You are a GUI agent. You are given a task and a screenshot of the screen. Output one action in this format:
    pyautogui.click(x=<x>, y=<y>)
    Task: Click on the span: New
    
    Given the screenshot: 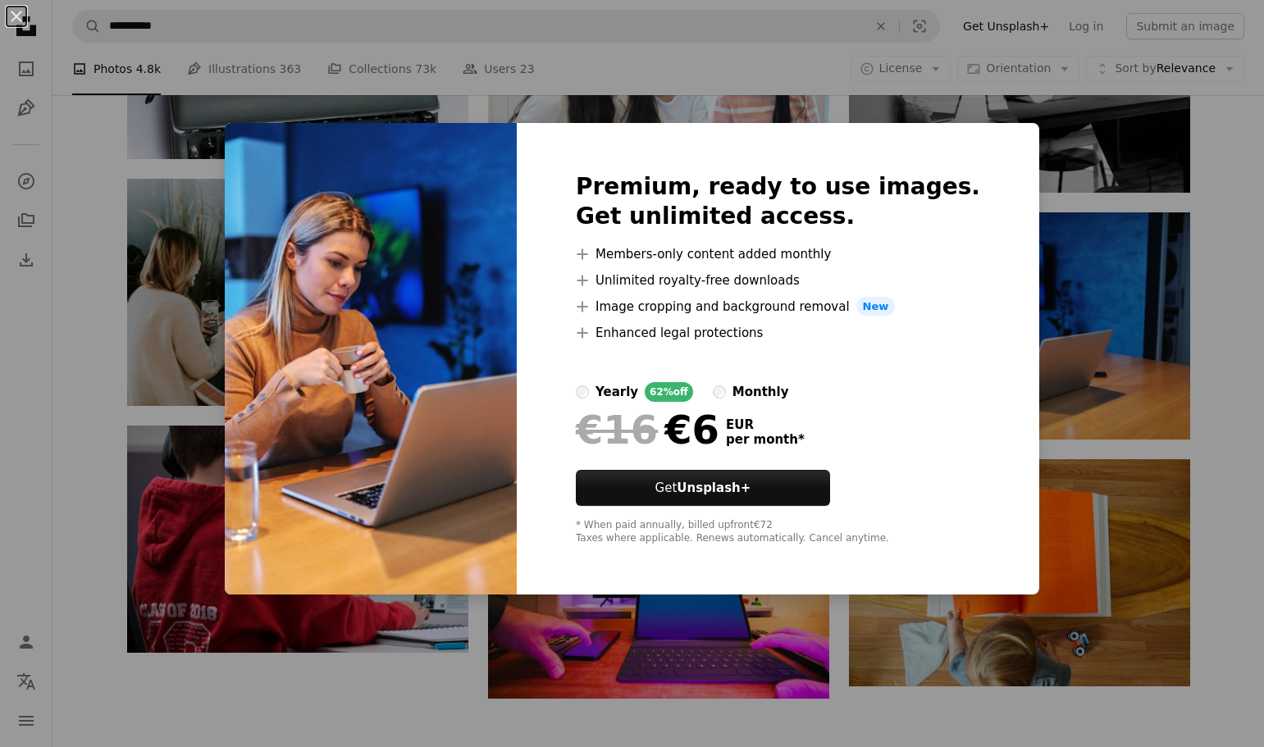 What is the action you would take?
    pyautogui.click(x=876, y=307)
    